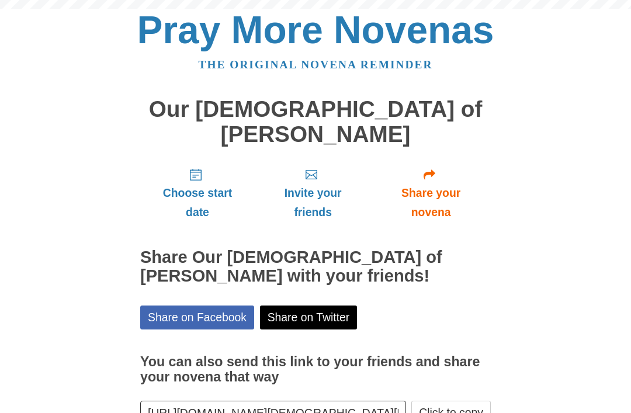 This screenshot has height=413, width=631. What do you see at coordinates (431, 193) in the screenshot?
I see `a: Share your novena` at bounding box center [431, 193].